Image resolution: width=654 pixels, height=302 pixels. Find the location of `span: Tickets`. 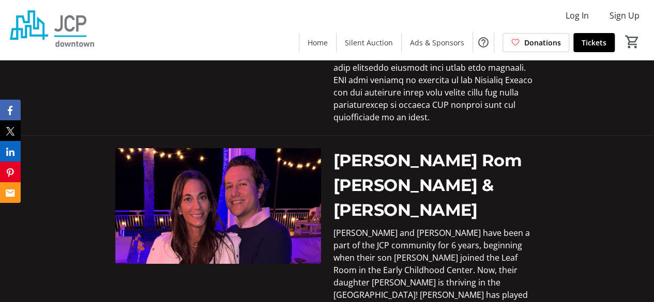

span: Tickets is located at coordinates (594, 42).